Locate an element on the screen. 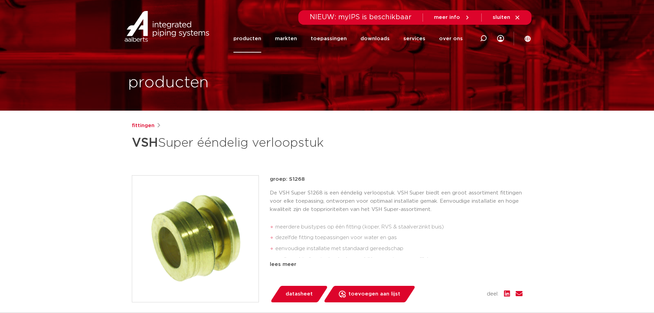 This screenshot has height=313, width=654. a: producten is located at coordinates (247, 38).